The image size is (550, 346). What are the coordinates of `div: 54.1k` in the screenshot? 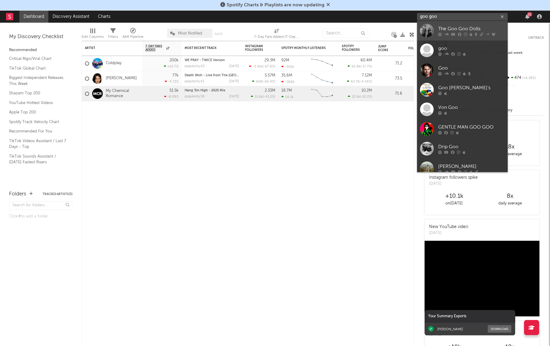 It's located at (287, 97).